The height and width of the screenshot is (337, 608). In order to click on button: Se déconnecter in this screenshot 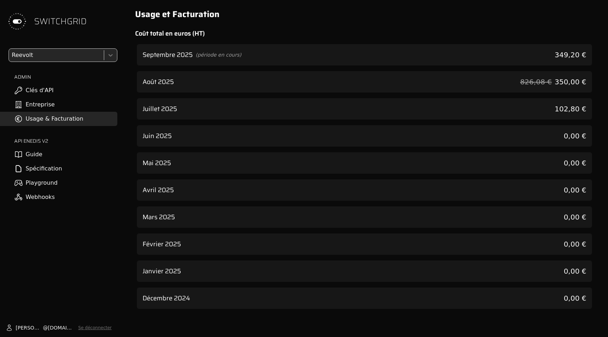, I will do `click(95, 328)`.